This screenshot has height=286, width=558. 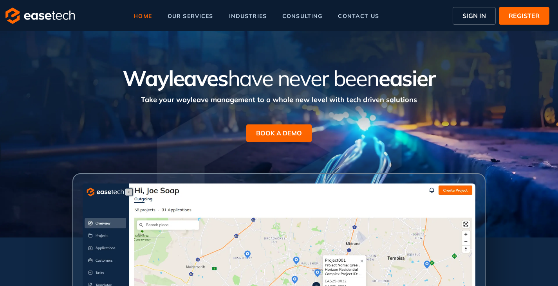 What do you see at coordinates (279, 133) in the screenshot?
I see `button: BOOK A DEMO` at bounding box center [279, 133].